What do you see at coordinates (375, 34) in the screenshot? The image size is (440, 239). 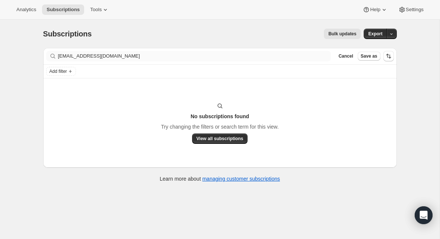 I see `span: Export` at bounding box center [375, 34].